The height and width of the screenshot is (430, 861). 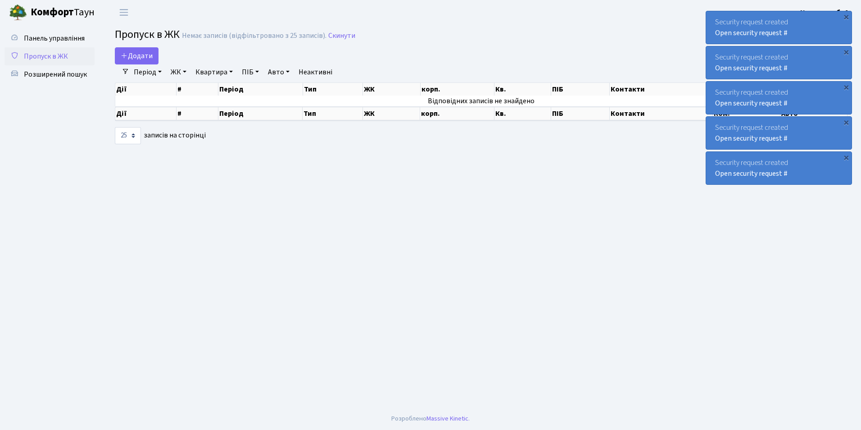 I want to click on span: Додати, so click(x=136, y=56).